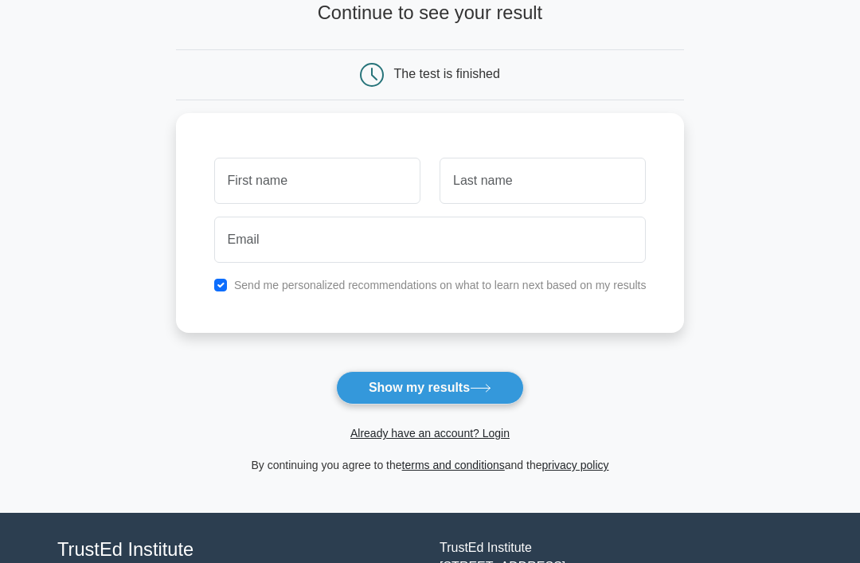 The height and width of the screenshot is (563, 860). Describe the element at coordinates (430, 240) in the screenshot. I see `input: Email` at that location.